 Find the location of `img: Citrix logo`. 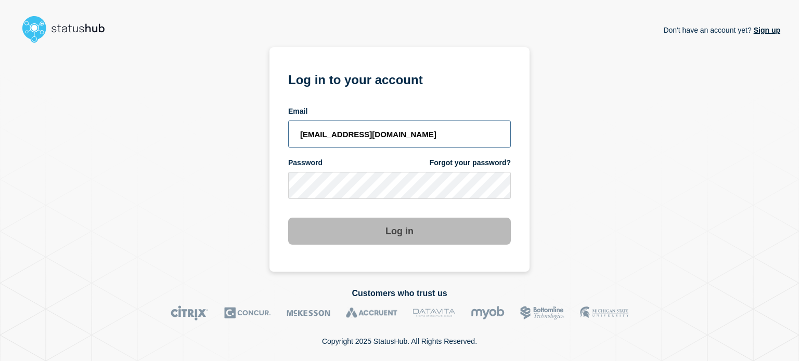

img: Citrix logo is located at coordinates (189, 313).